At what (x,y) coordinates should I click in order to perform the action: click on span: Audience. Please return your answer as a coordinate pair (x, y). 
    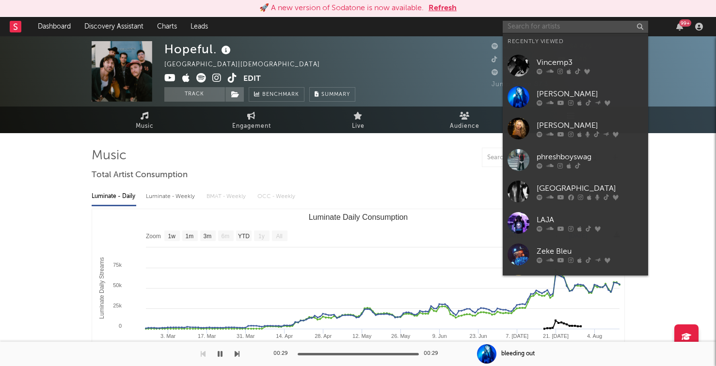
    Looking at the image, I should click on (464, 126).